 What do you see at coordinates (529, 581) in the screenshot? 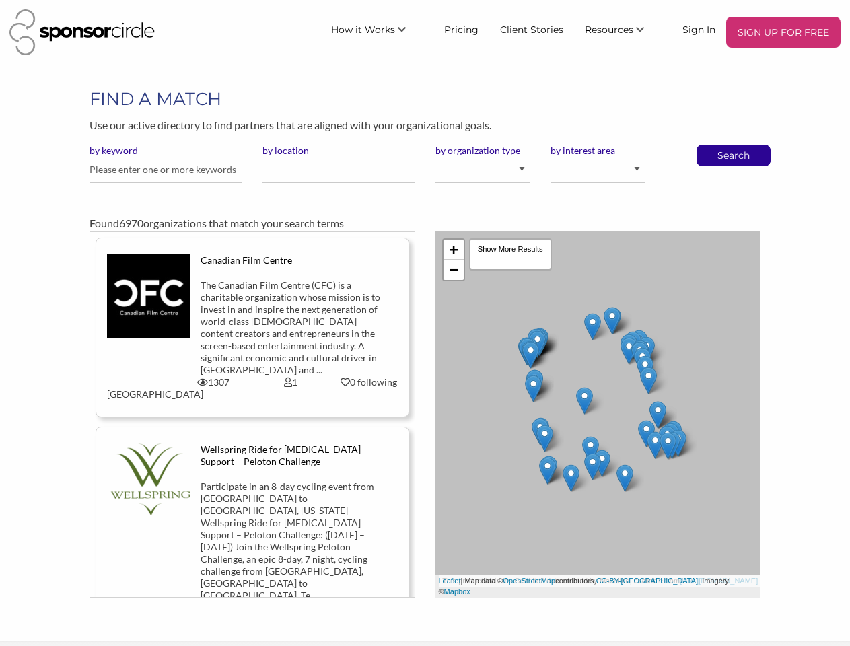
I see `a: OpenStreetMap` at bounding box center [529, 581].